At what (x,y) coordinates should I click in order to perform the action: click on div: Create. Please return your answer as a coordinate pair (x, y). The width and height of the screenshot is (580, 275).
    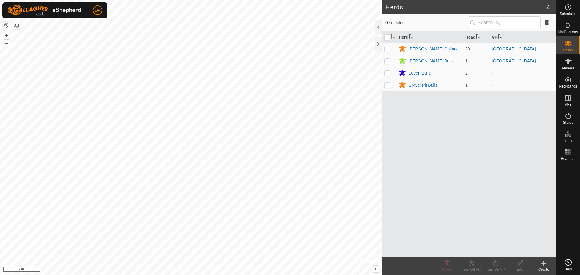
    Looking at the image, I should click on (544, 270).